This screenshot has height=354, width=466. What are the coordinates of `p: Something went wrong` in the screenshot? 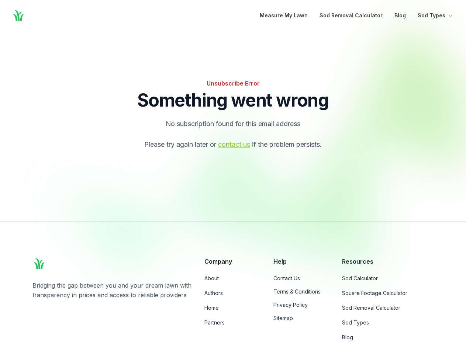 It's located at (233, 100).